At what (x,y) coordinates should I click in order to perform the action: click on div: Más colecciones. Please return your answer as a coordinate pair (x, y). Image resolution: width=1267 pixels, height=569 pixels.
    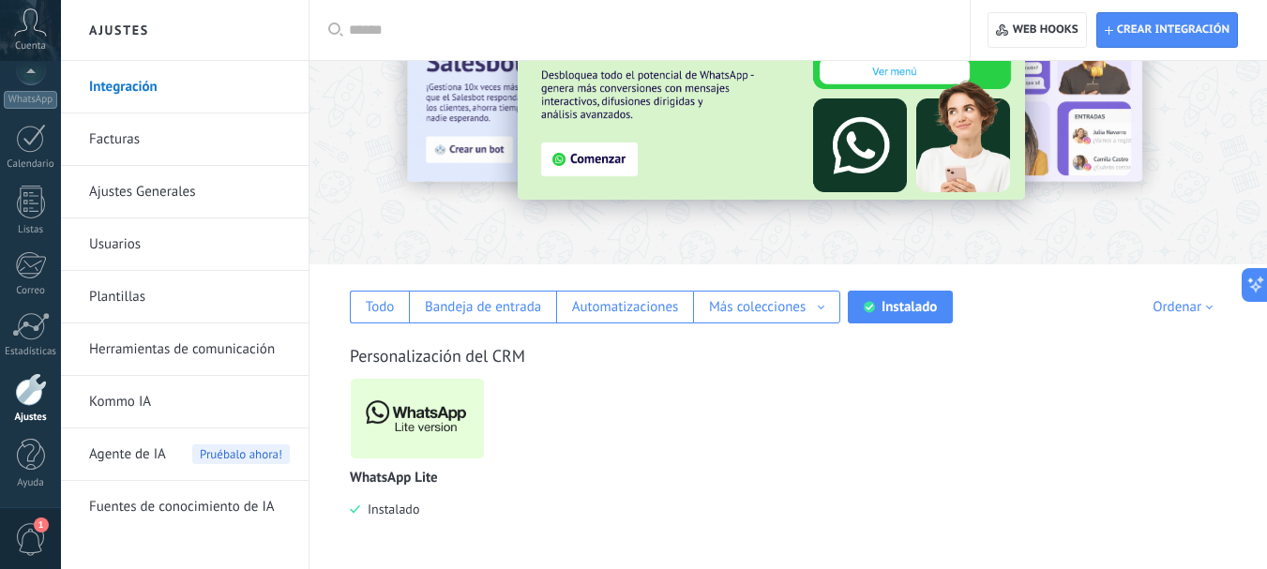
    Looking at the image, I should click on (757, 307).